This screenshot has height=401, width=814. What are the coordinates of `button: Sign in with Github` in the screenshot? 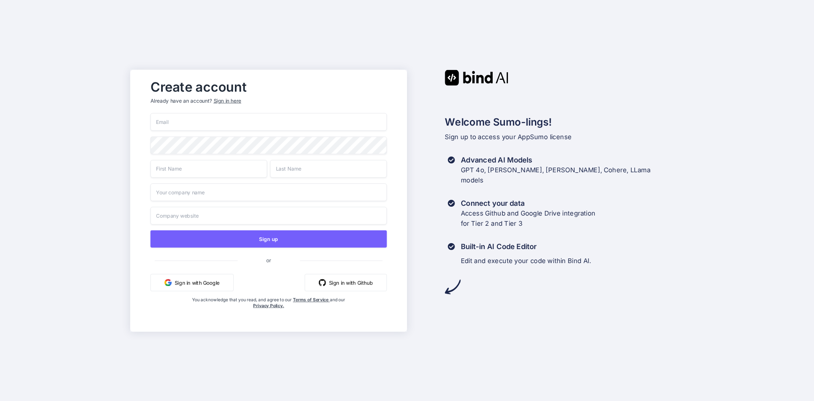 It's located at (346, 282).